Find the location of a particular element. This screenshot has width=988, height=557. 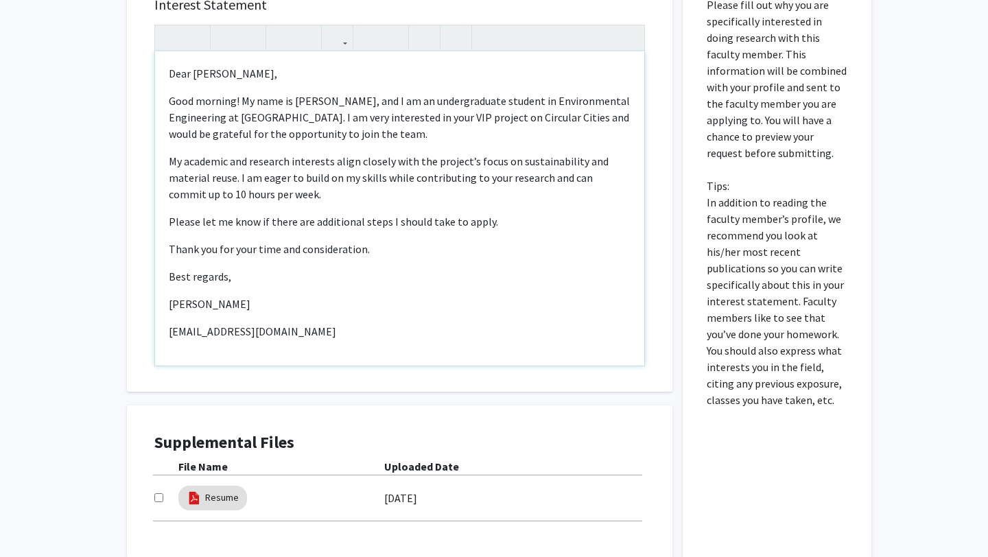

button: Insert horizontal rule is located at coordinates (455, 37).